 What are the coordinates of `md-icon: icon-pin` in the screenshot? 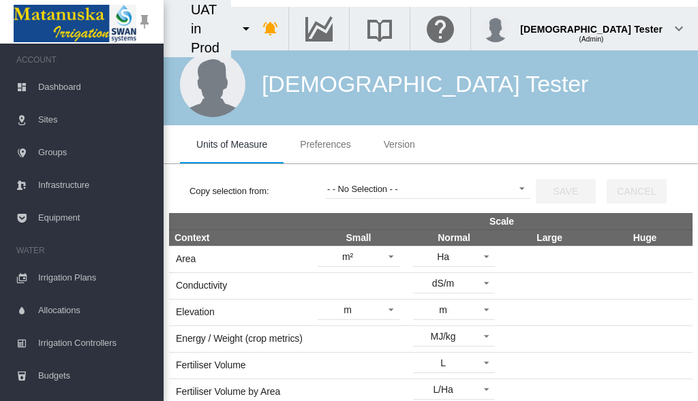 It's located at (144, 22).